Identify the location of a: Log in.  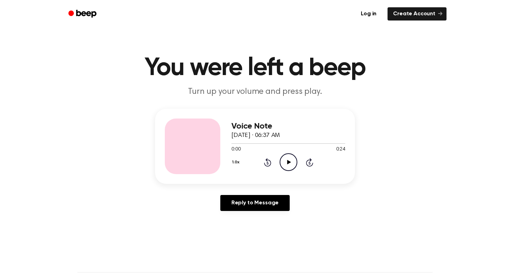
(369, 14).